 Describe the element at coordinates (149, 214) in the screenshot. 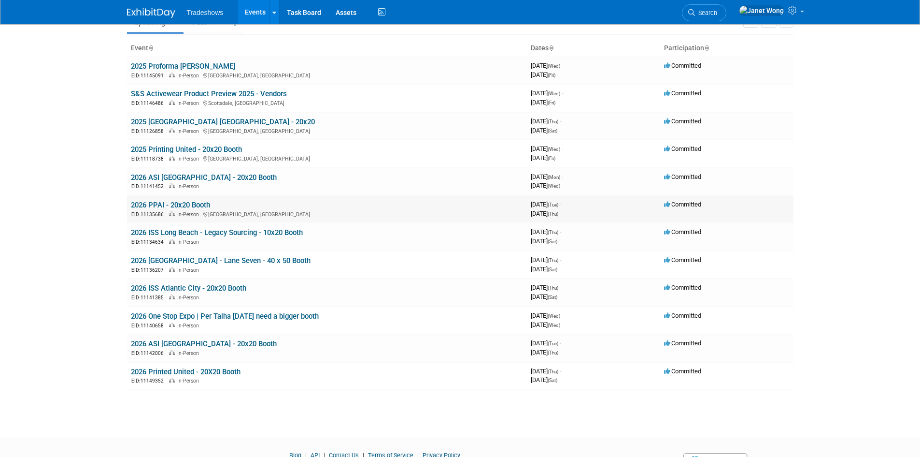

I see `span: EID: 11135686` at that location.